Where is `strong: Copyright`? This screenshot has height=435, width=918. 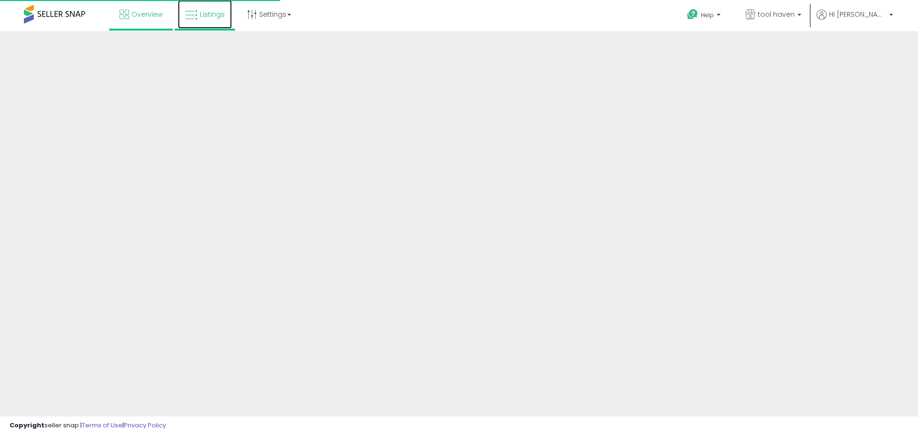
strong: Copyright is located at coordinates (27, 425).